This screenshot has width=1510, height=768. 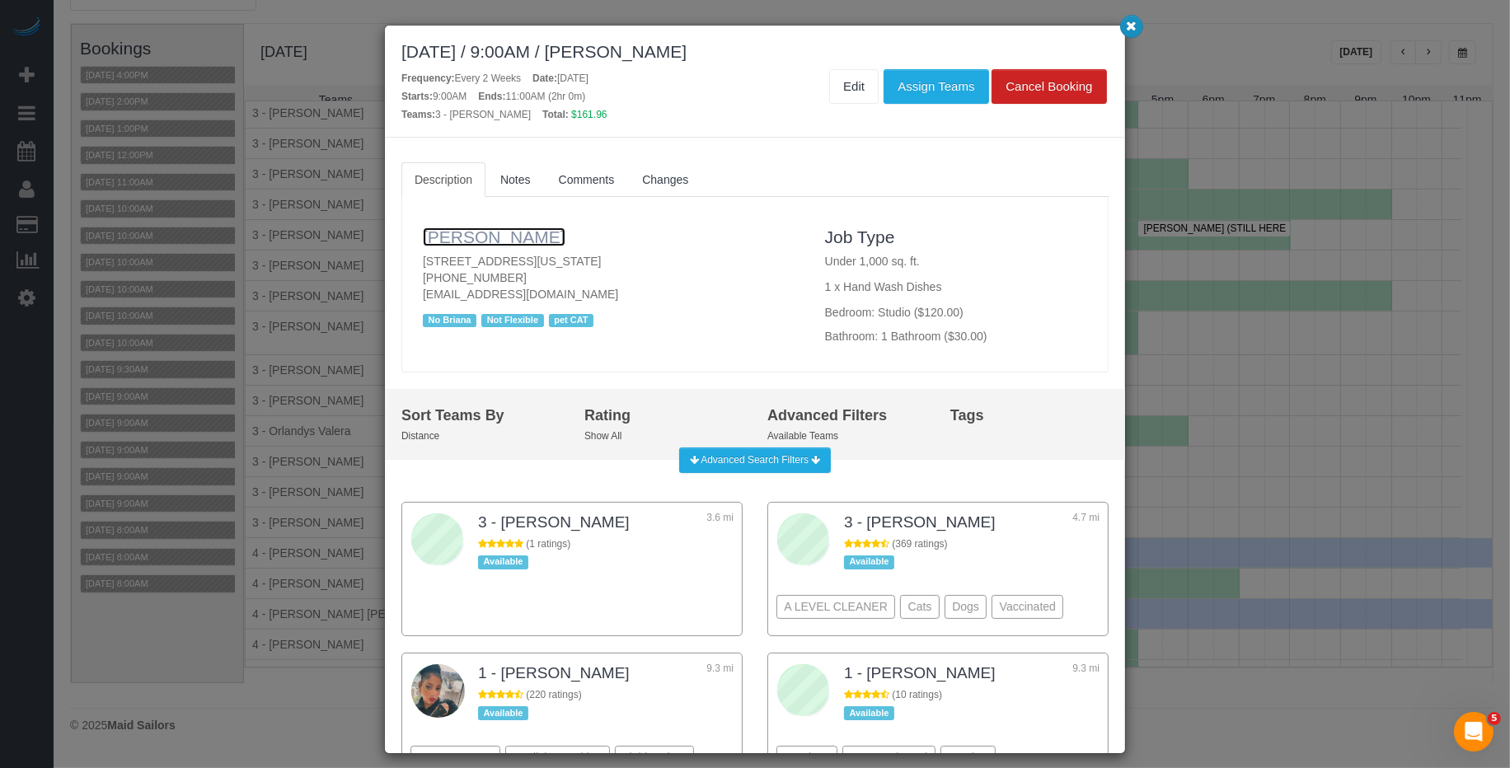 What do you see at coordinates (532, 96) in the screenshot?
I see `div: 11:00AM (2hr 0m)` at bounding box center [532, 96].